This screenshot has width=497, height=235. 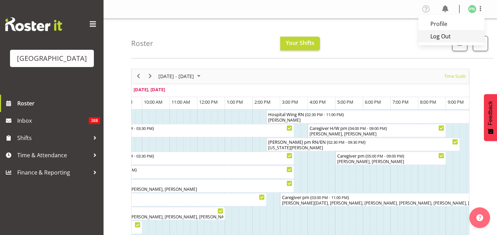 I want to click on span: Inbox, so click(x=53, y=120).